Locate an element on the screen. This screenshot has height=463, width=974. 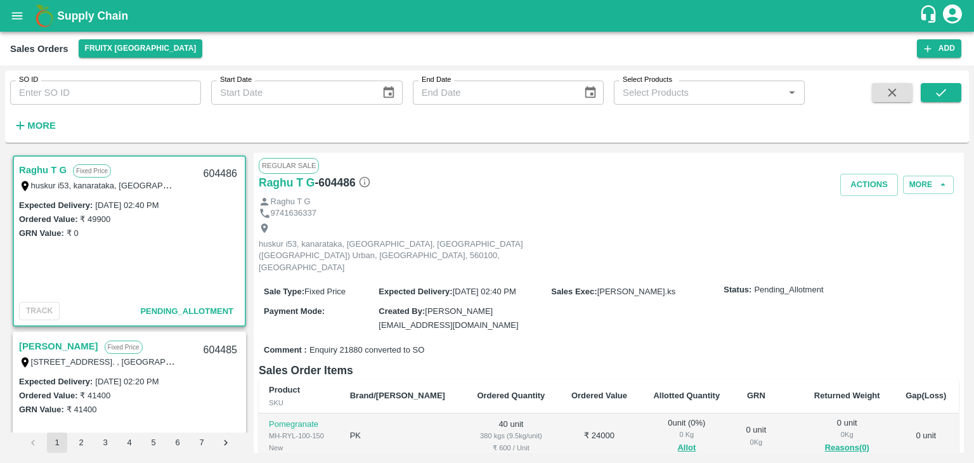
b: Ordered Quantity is located at coordinates (510, 395).